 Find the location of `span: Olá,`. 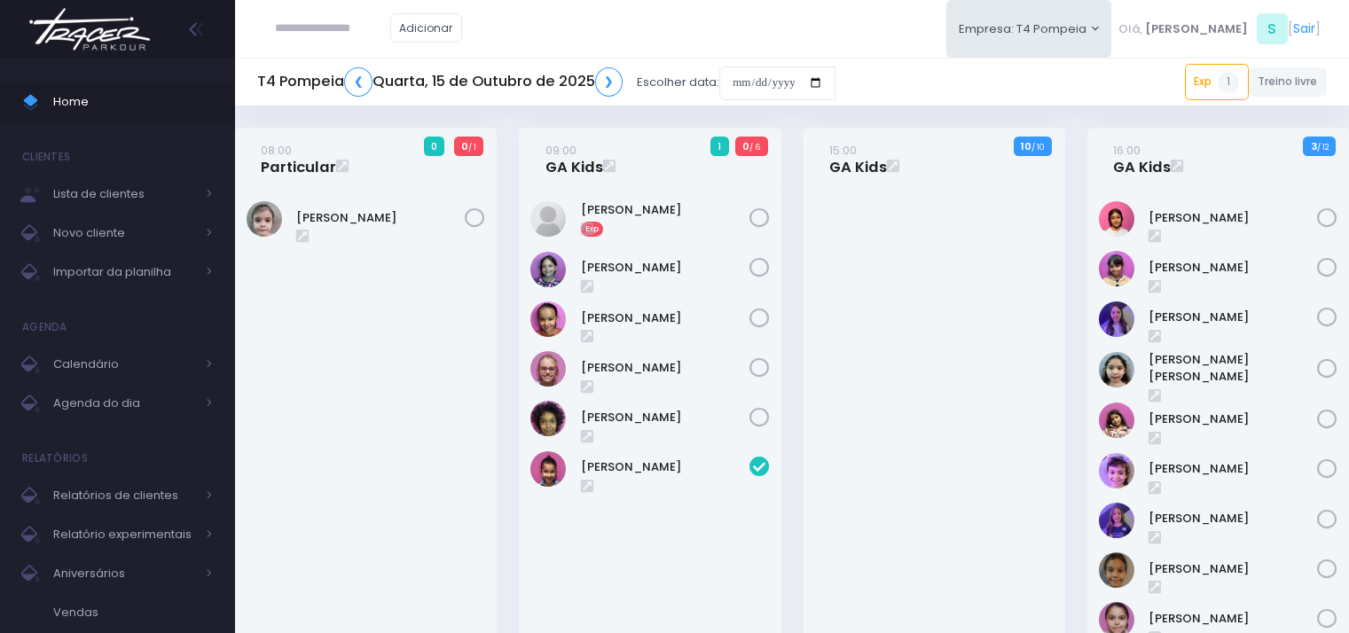

span: Olá, is located at coordinates (1130, 29).